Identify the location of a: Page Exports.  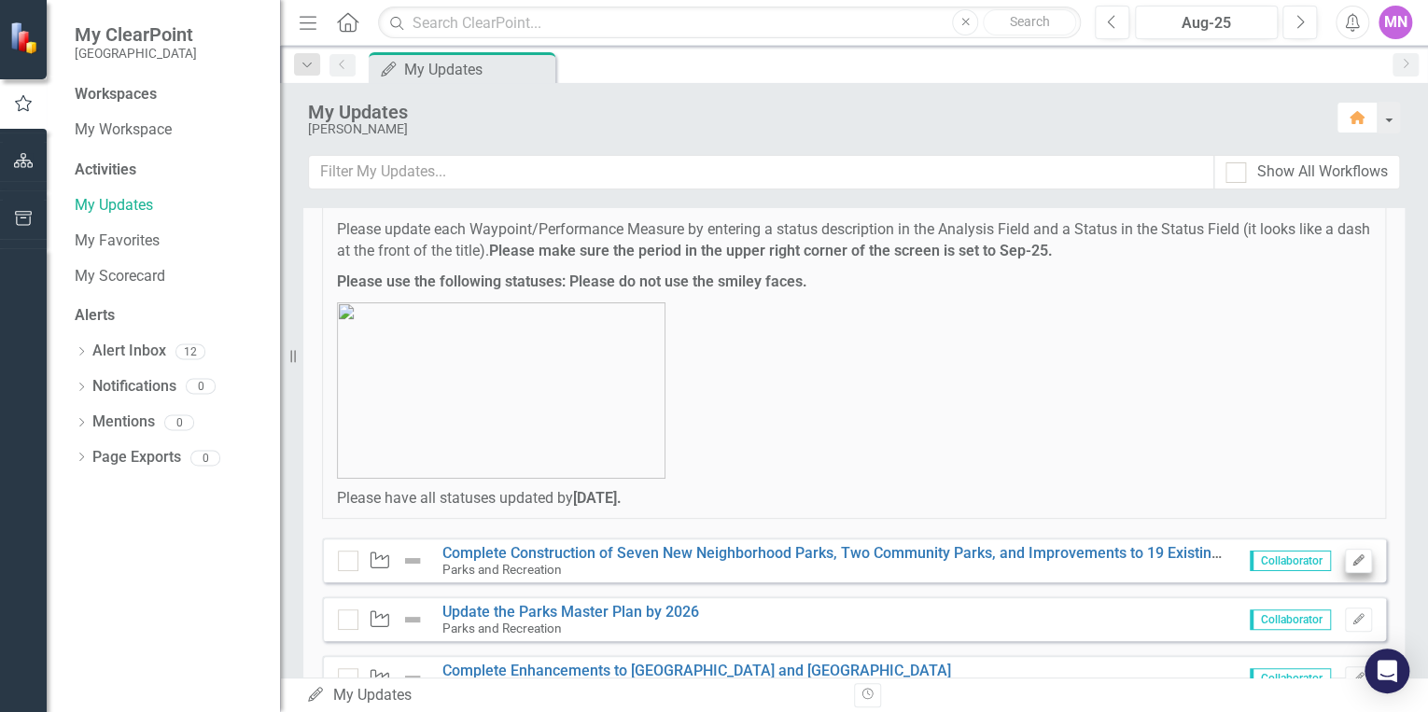
(136, 457).